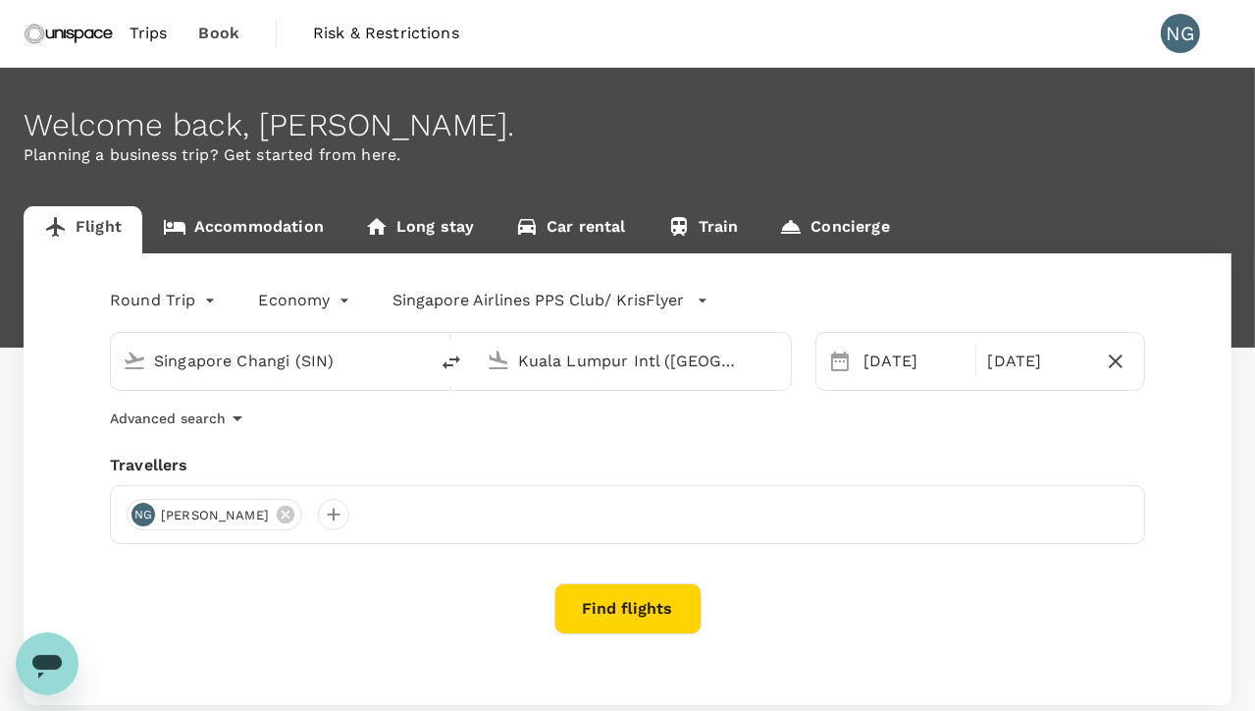 The height and width of the screenshot is (711, 1255). What do you see at coordinates (451, 362) in the screenshot?
I see `button: delete` at bounding box center [451, 362].